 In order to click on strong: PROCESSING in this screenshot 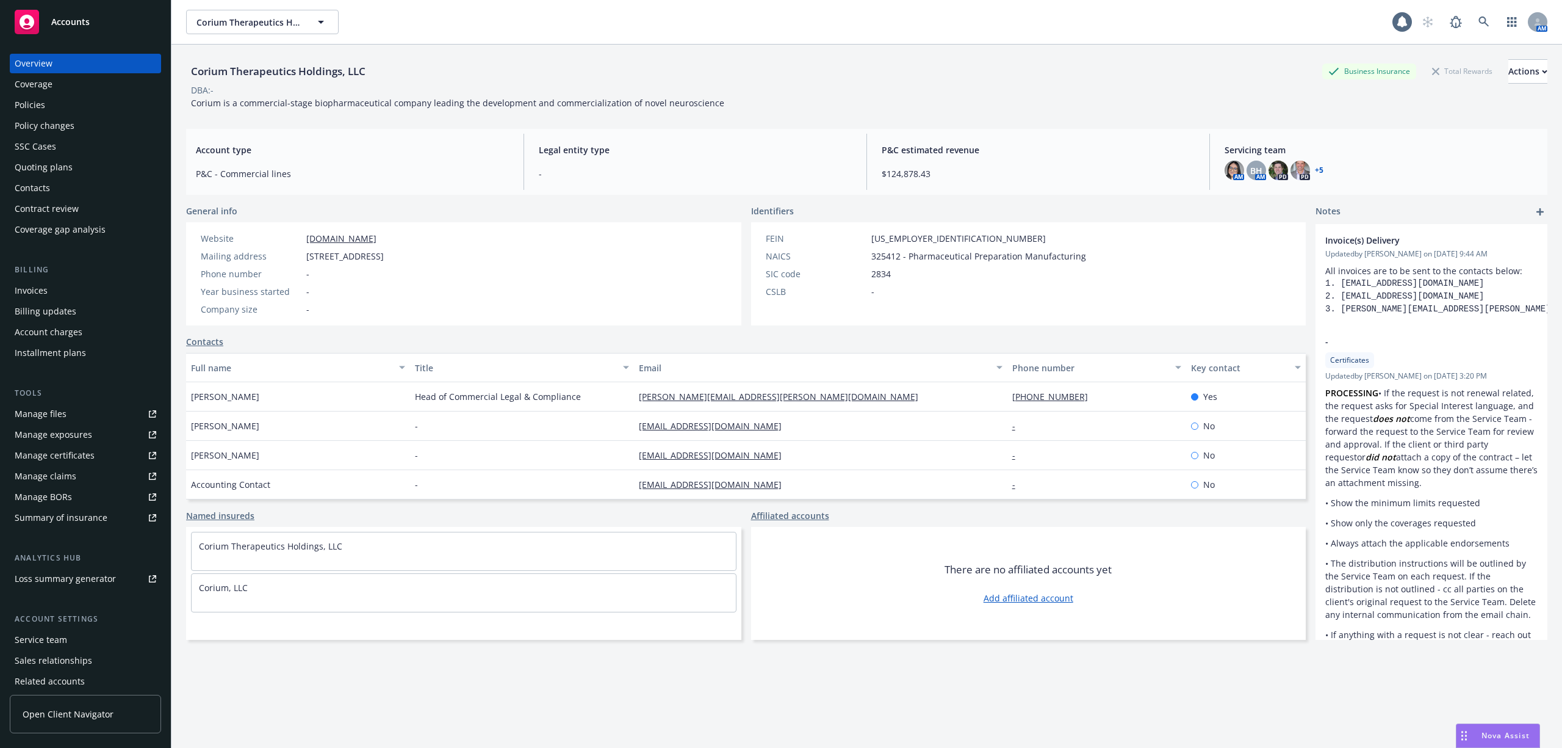, I will do `click(1352, 392)`.